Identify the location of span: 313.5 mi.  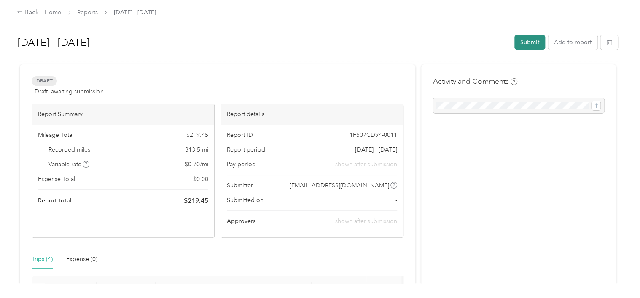
(196, 150).